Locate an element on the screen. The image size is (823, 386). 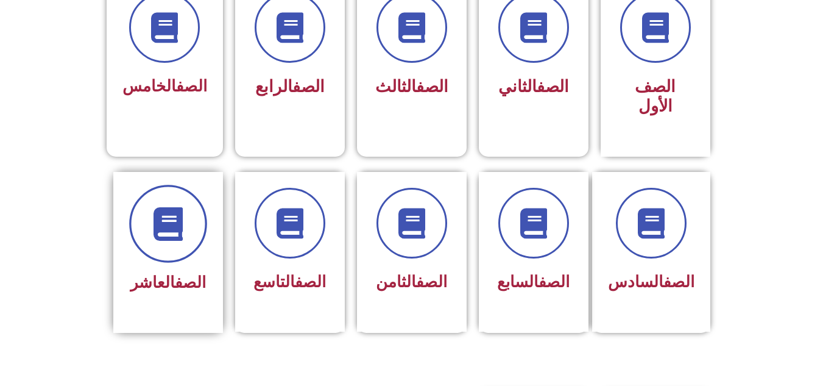
span: الرابع is located at coordinates (290, 87).